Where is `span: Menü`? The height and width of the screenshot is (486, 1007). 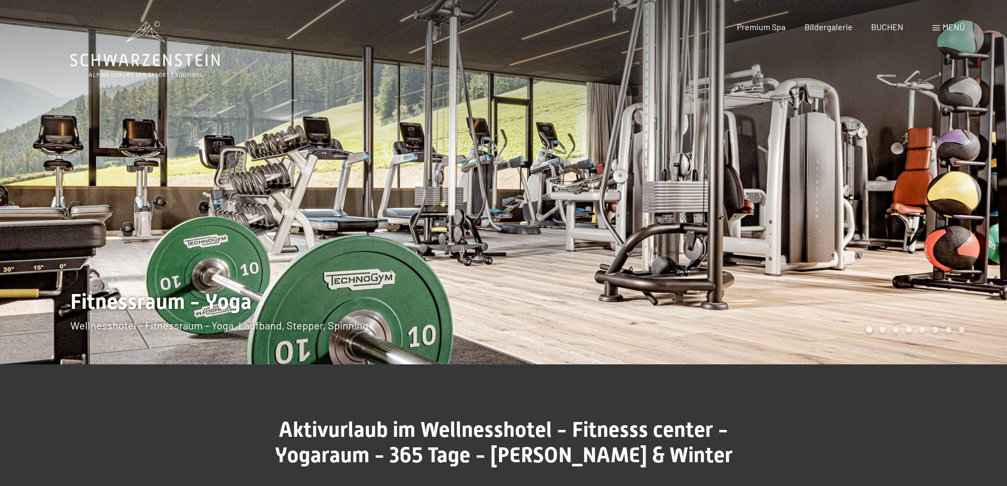 span: Menü is located at coordinates (954, 26).